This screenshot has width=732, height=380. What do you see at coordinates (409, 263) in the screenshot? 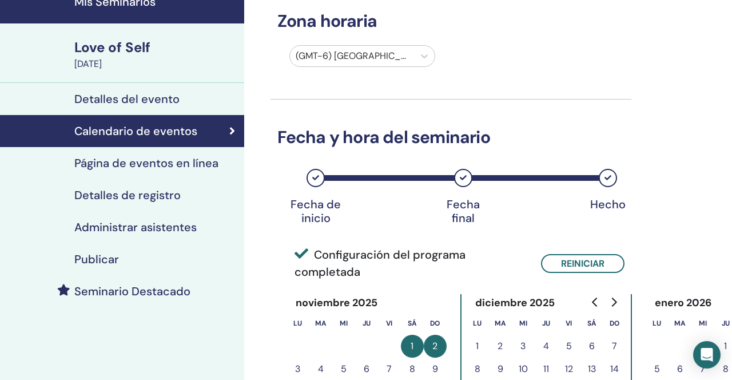
I see `span: Configuración del programa completada` at bounding box center [409, 263].